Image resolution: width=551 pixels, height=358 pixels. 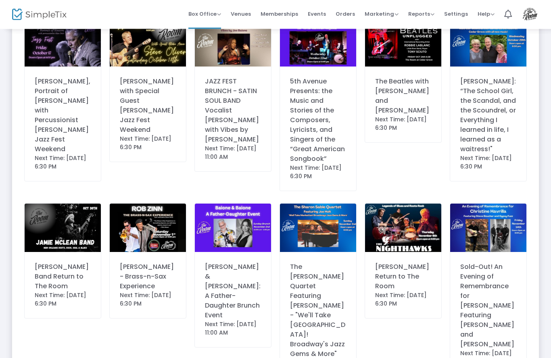 I want to click on img: BryanClarkOctober172025.jpg, so click(x=63, y=43).